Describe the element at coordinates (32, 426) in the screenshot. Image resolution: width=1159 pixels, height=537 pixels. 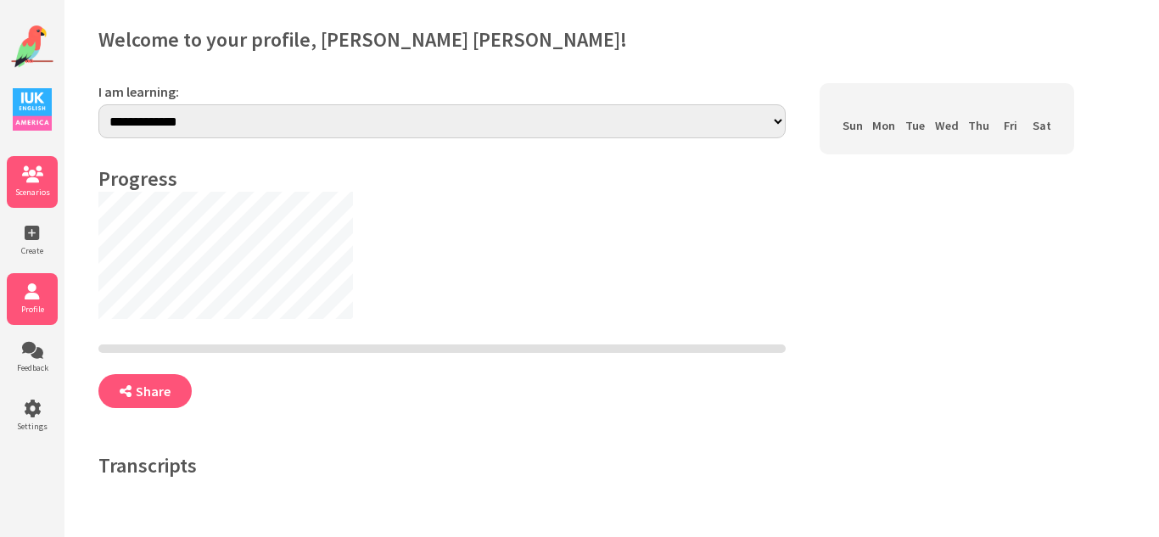
I see `span: Settings` at that location.